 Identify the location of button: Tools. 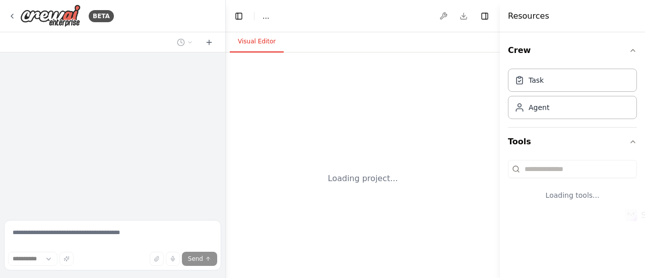
(572, 142).